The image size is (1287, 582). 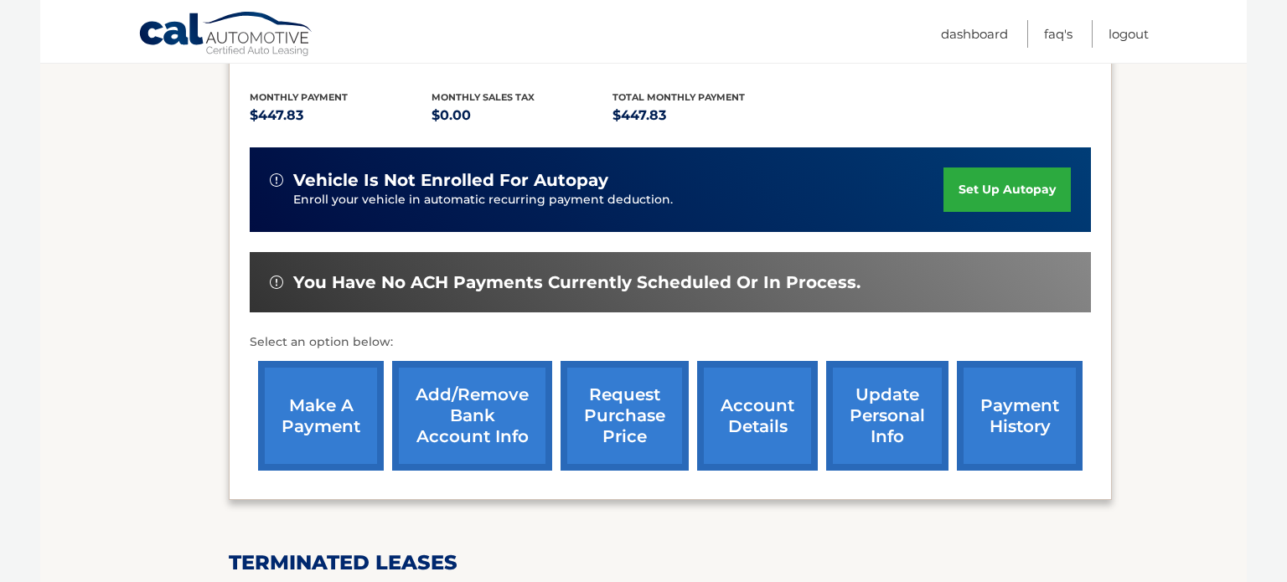 What do you see at coordinates (974, 34) in the screenshot?
I see `a: Dashboard` at bounding box center [974, 34].